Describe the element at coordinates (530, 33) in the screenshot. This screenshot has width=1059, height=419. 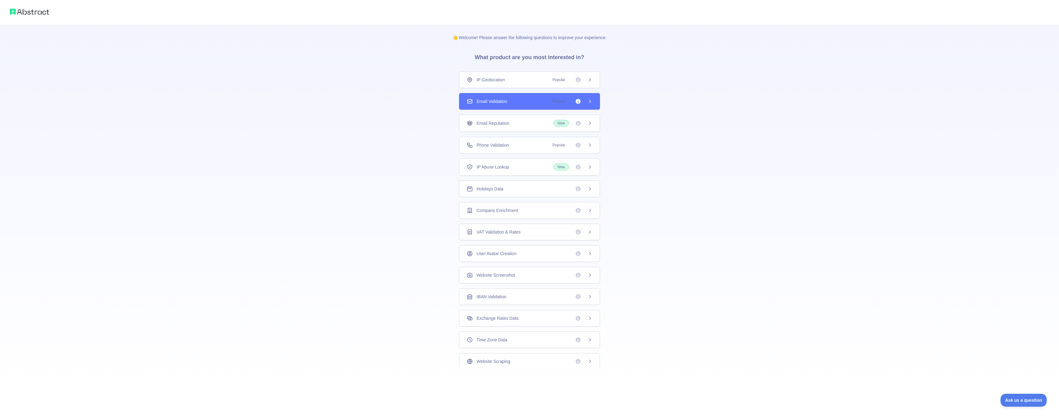
I see `p: 👋 Welcome! Please answer the following questions to improve your experience.` at that location.